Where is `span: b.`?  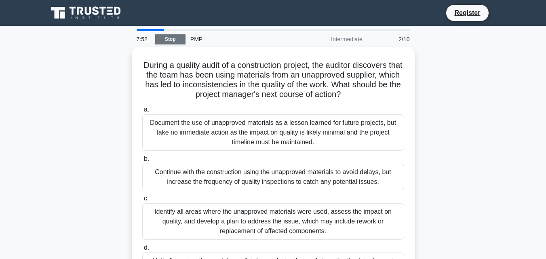
span: b. is located at coordinates (146, 159).